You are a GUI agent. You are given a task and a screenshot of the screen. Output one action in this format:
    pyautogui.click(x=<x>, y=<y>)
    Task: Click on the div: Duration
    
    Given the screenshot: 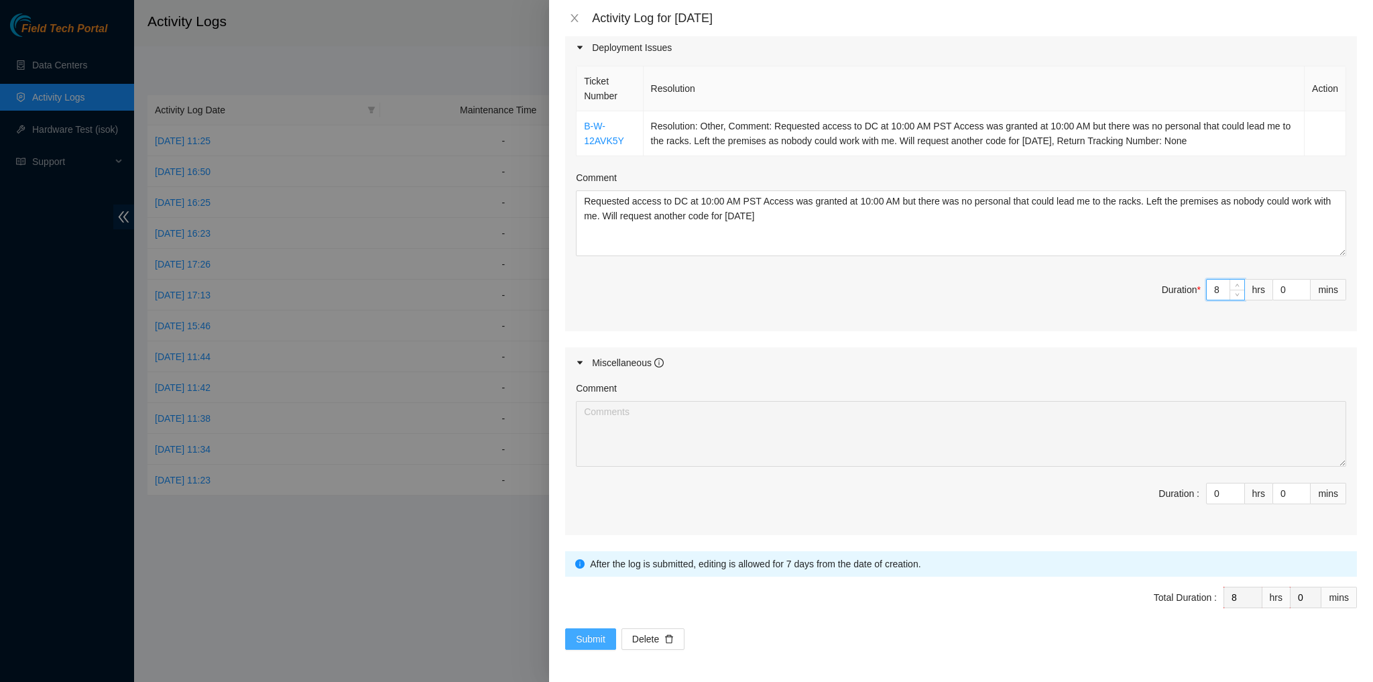 What is the action you would take?
    pyautogui.click(x=1181, y=290)
    